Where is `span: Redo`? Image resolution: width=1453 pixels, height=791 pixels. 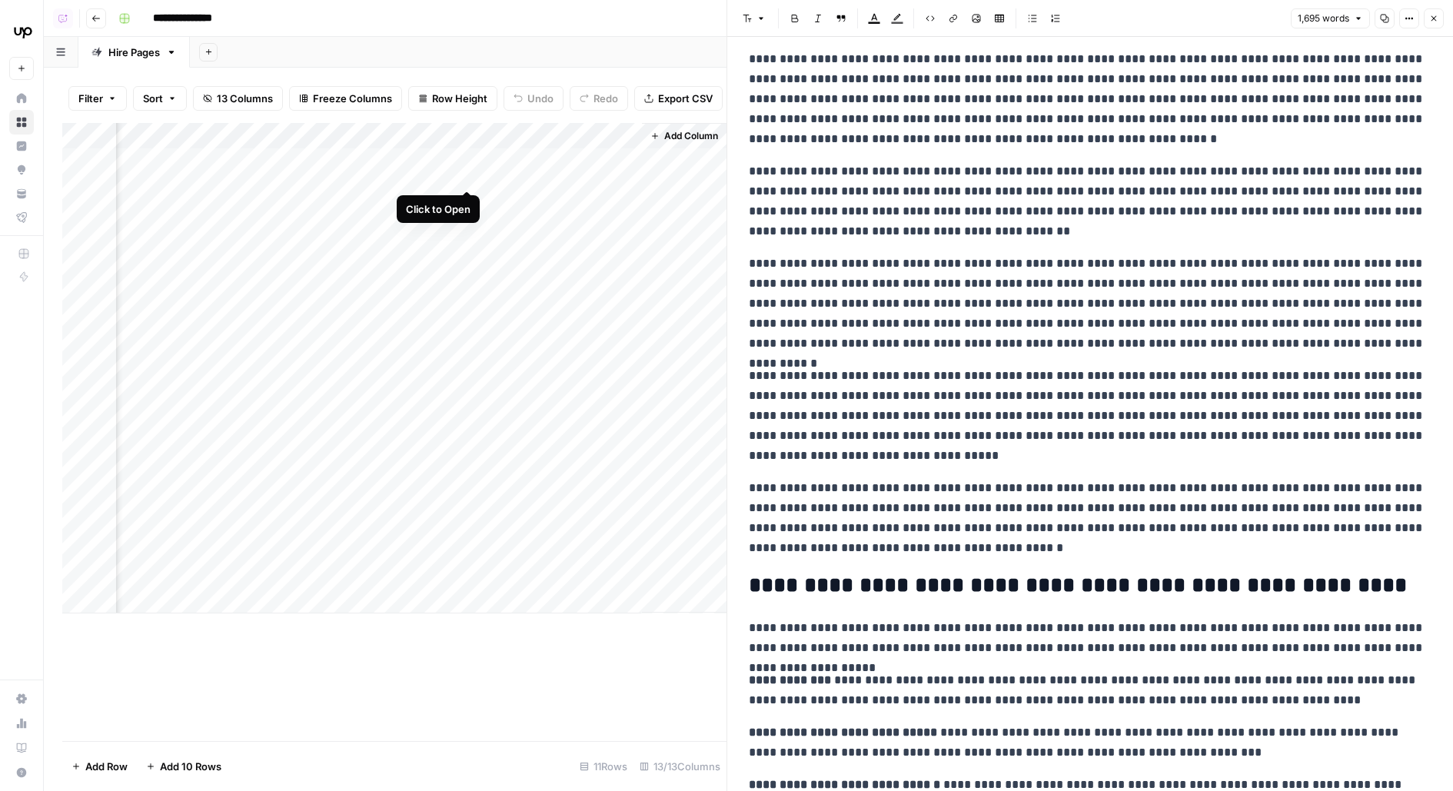
span: Redo is located at coordinates (606, 98).